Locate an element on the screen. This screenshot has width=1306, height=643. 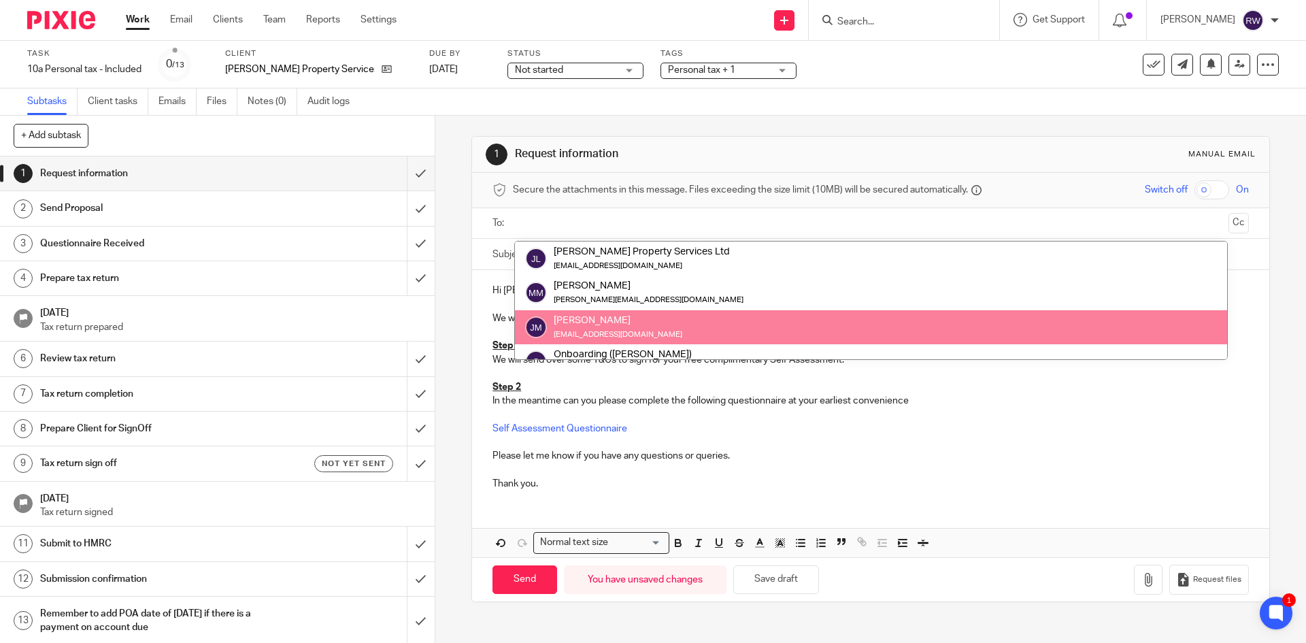
a: Team is located at coordinates (274, 20).